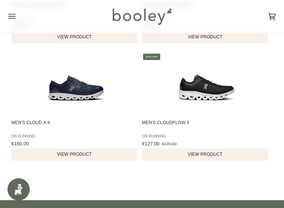  What do you see at coordinates (151, 143) in the screenshot?
I see `span: €127.00` at bounding box center [151, 143].